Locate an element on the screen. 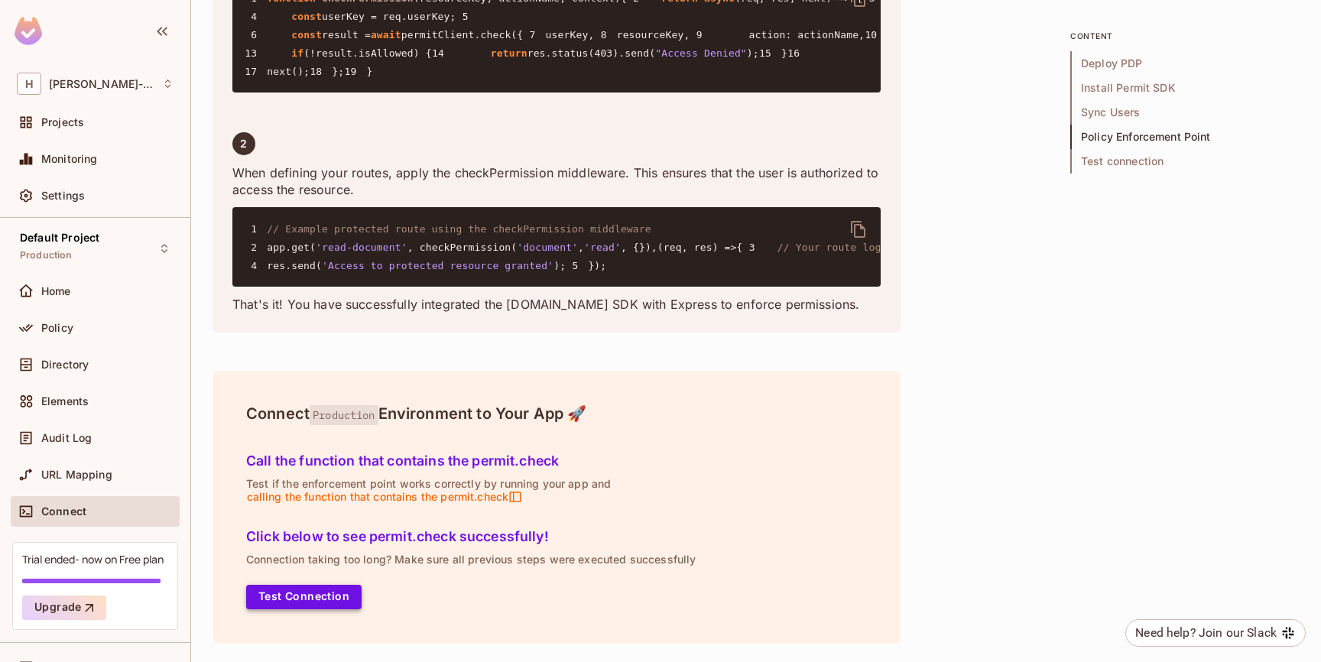 This screenshot has height=662, width=1321. span: 17 is located at coordinates (255, 72).